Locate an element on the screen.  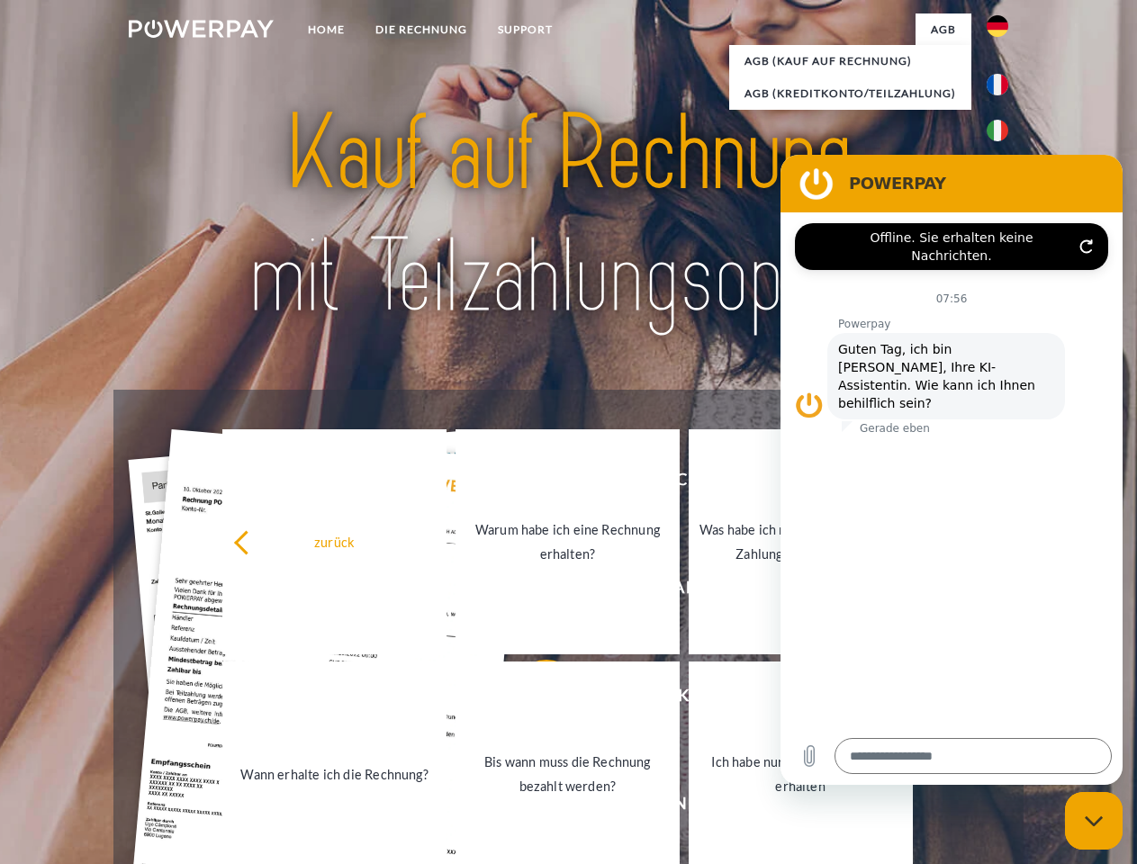
a: AGB (Kauf auf Rechnung) is located at coordinates (850, 61).